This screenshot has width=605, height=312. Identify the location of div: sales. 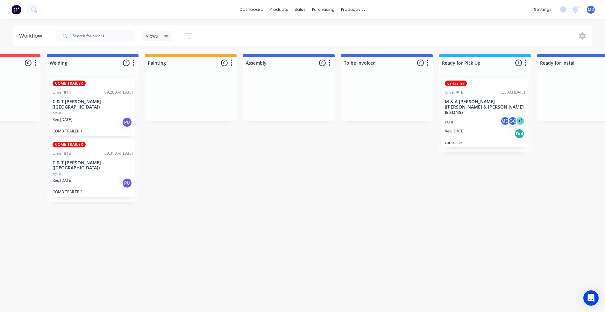
(300, 10).